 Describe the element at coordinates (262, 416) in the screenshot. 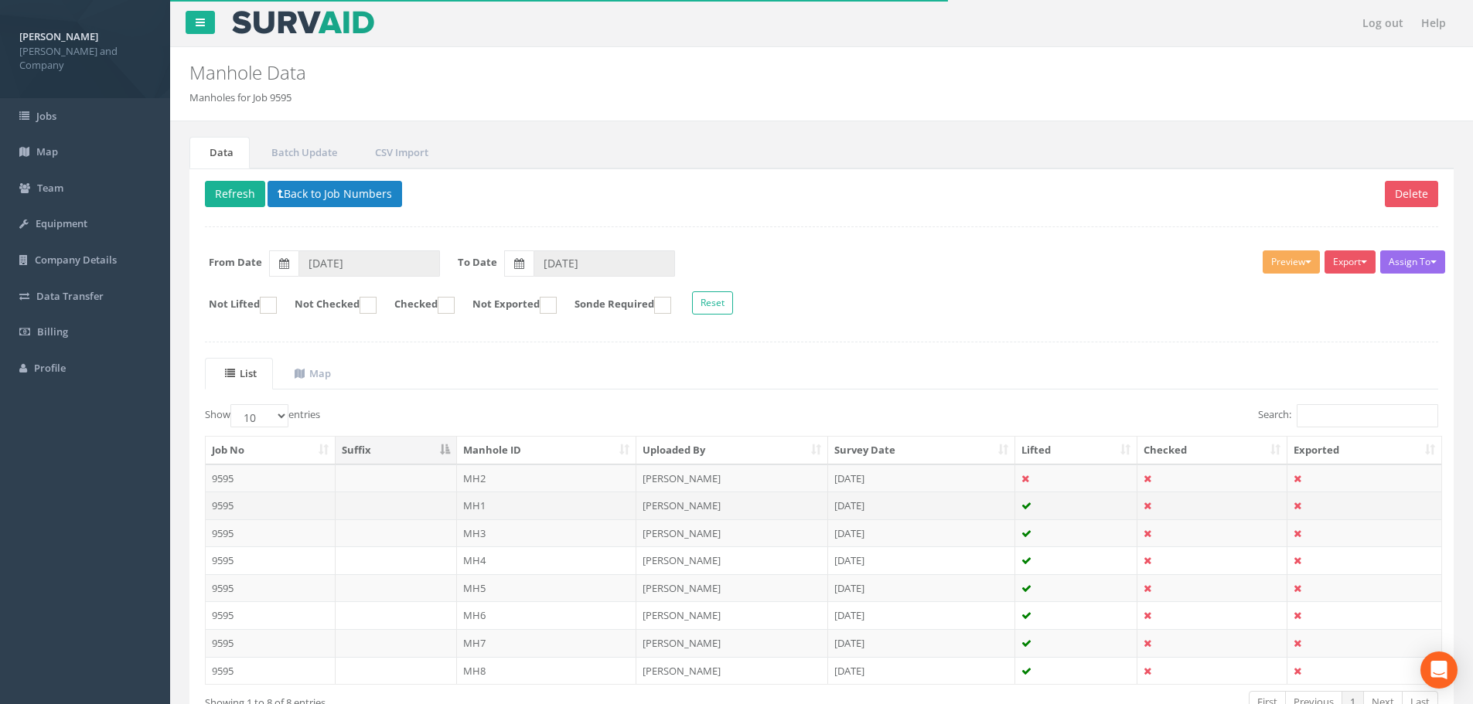

I see `label: Show entries` at that location.